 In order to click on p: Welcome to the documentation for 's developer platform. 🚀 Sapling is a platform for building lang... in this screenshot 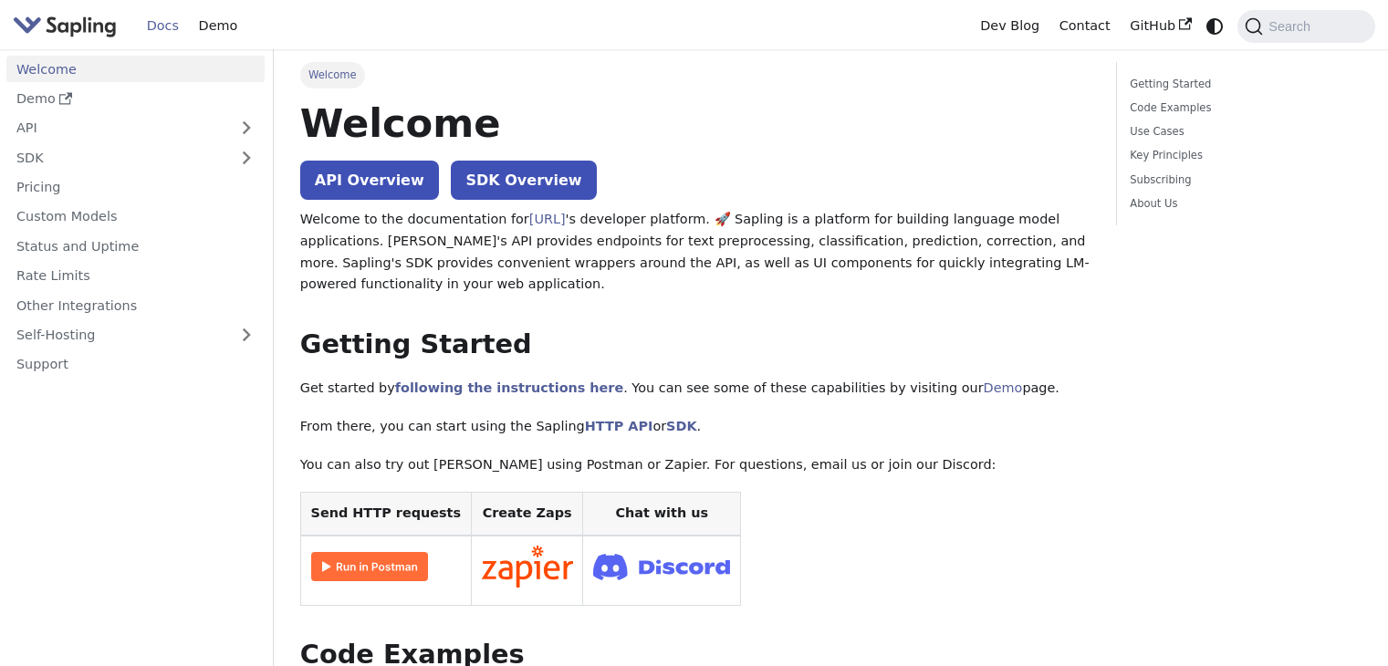, I will do `click(695, 252)`.